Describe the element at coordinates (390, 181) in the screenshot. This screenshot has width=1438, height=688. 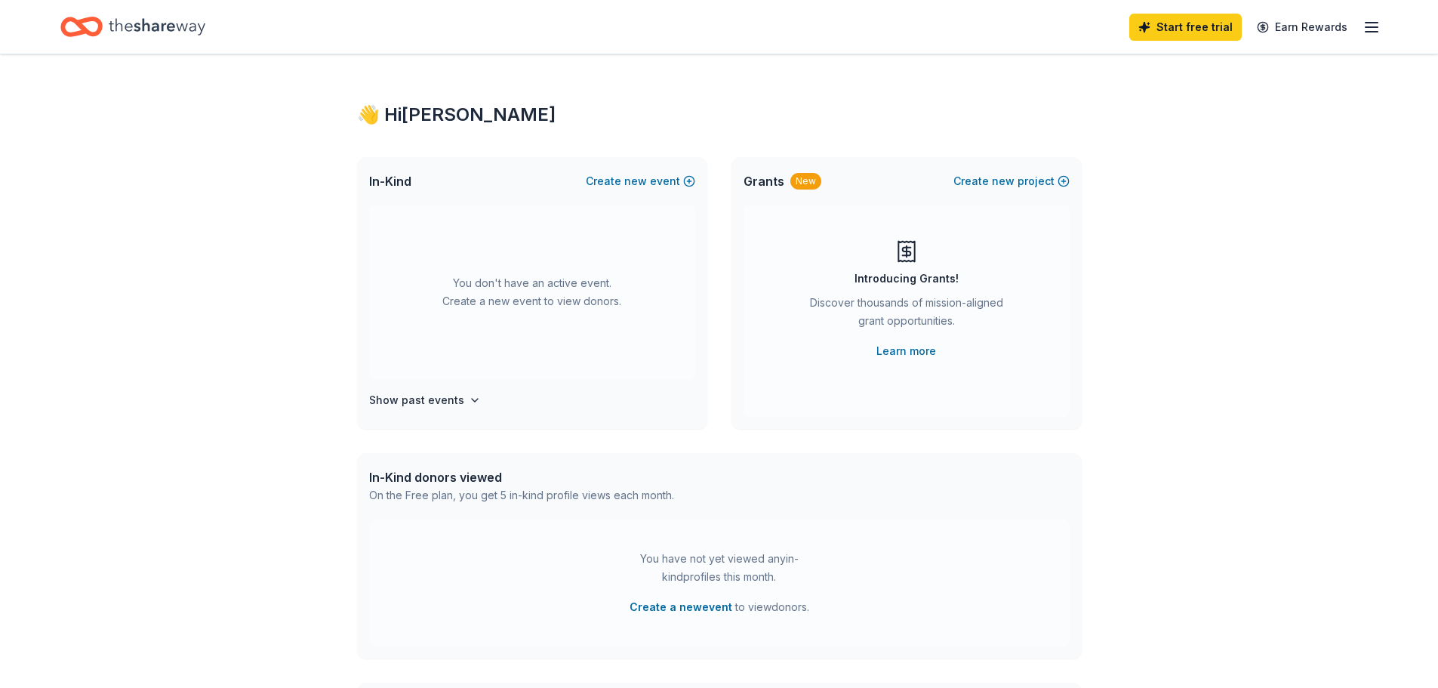
I see `span: In-Kind` at that location.